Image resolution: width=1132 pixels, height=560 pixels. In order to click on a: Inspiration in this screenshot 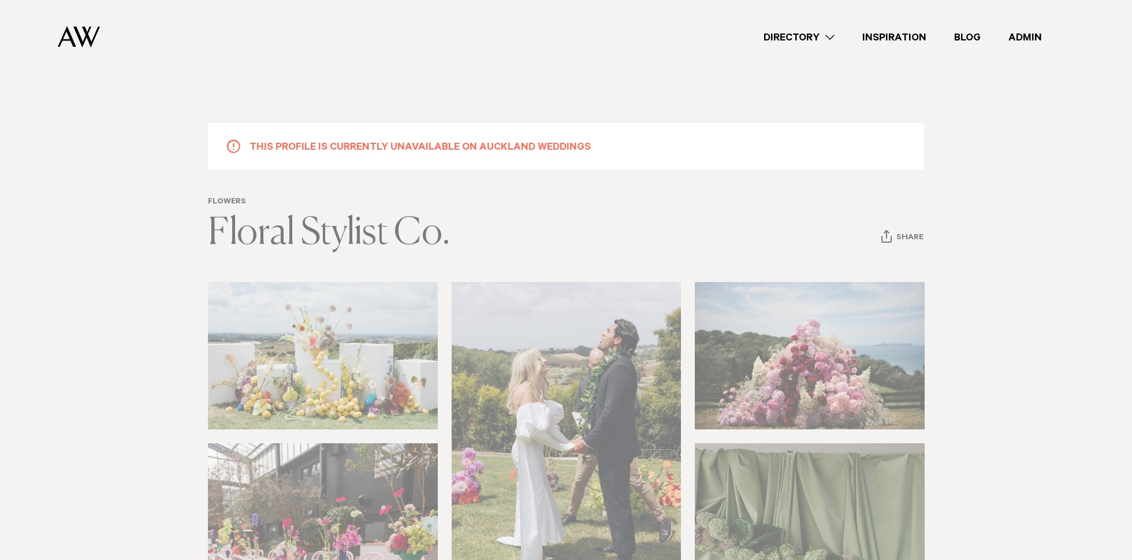, I will do `click(894, 37)`.